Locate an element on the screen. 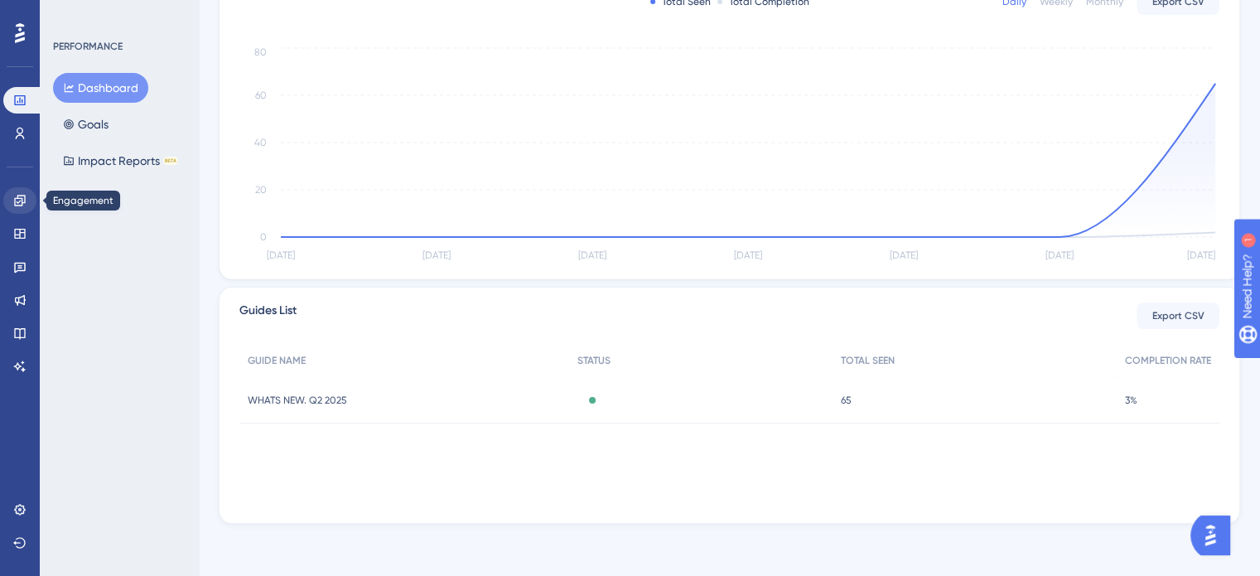 Image resolution: width=1260 pixels, height=576 pixels. button: Goals is located at coordinates (85, 124).